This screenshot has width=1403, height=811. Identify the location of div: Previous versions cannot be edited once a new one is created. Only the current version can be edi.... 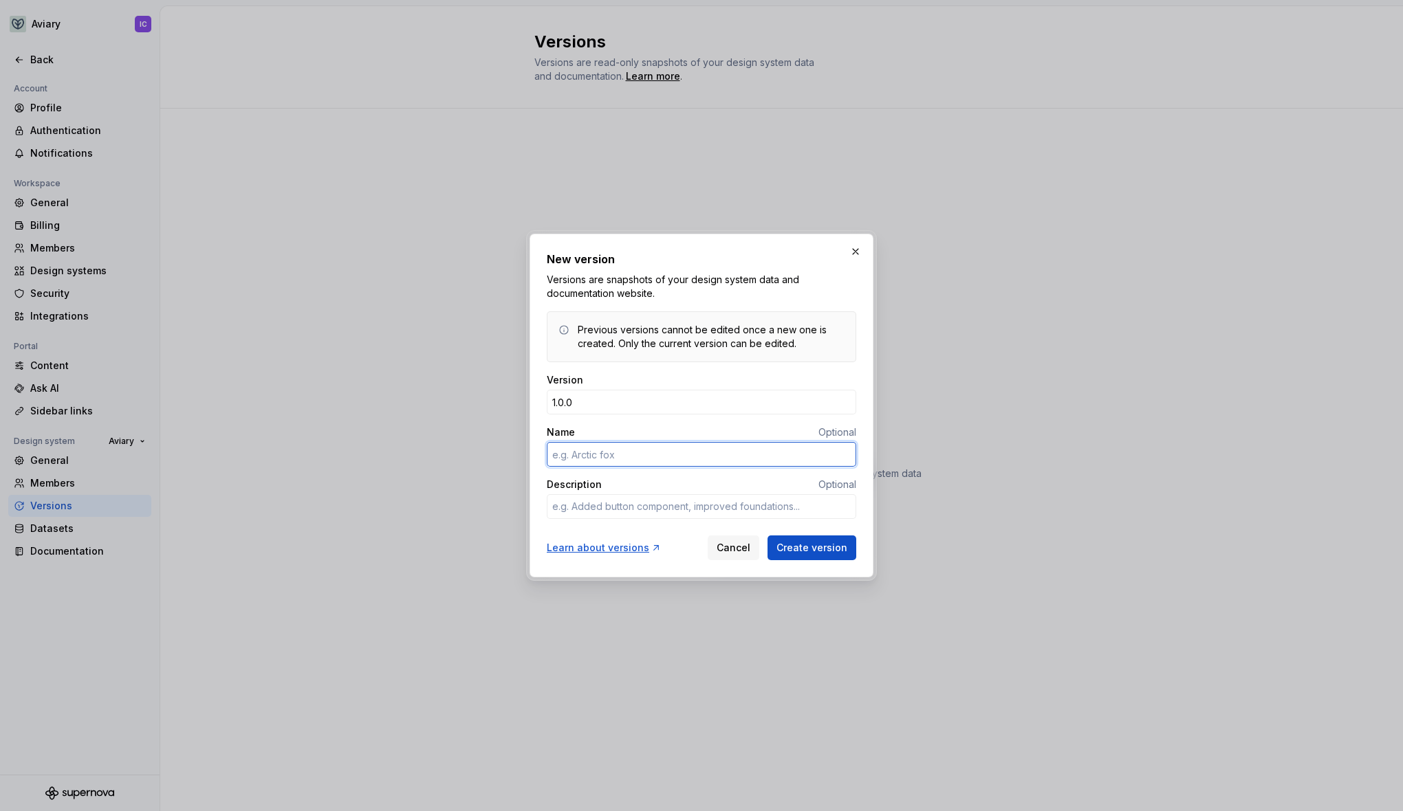
(711, 337).